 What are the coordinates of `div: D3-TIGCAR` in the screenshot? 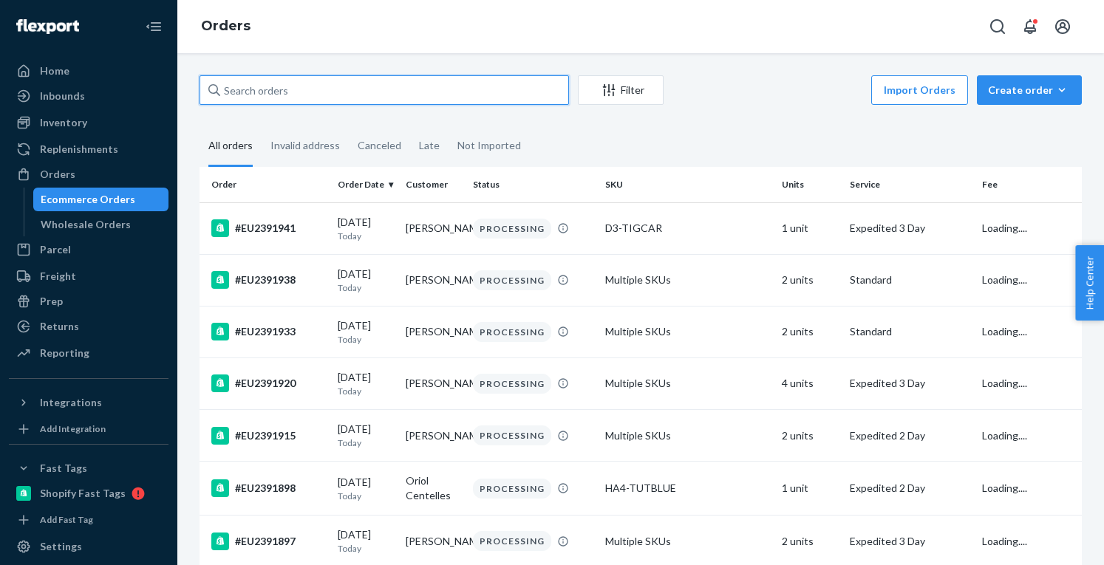 It's located at (687, 228).